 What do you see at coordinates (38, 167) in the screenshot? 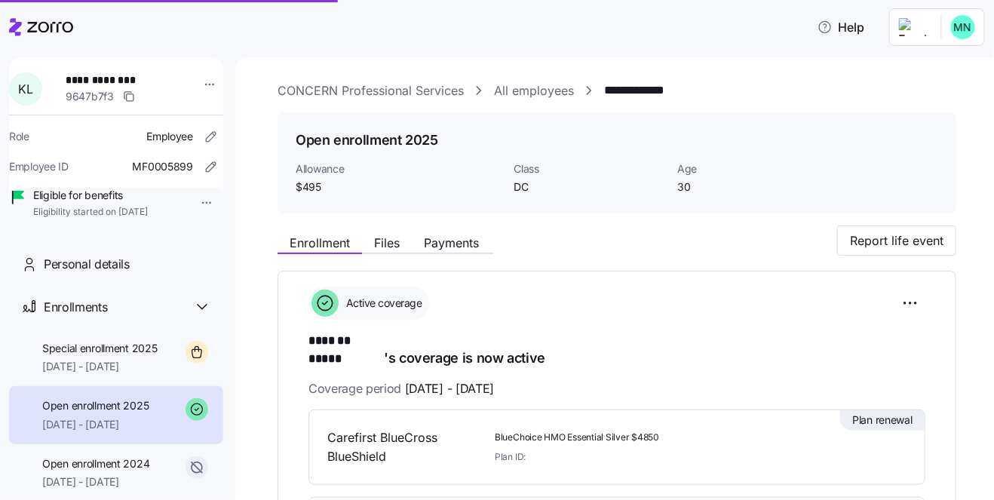
I see `span: Employee ID` at bounding box center [38, 167].